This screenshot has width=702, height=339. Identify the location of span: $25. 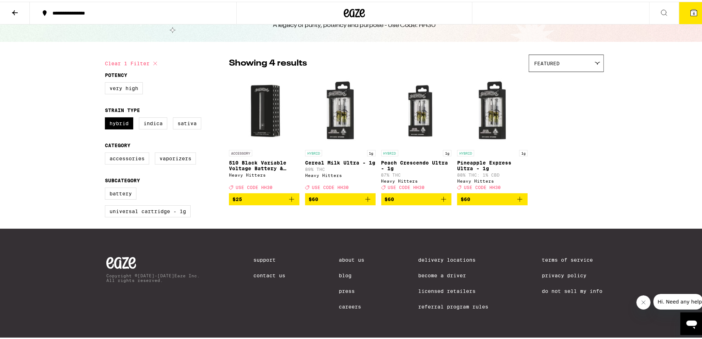
(237, 197).